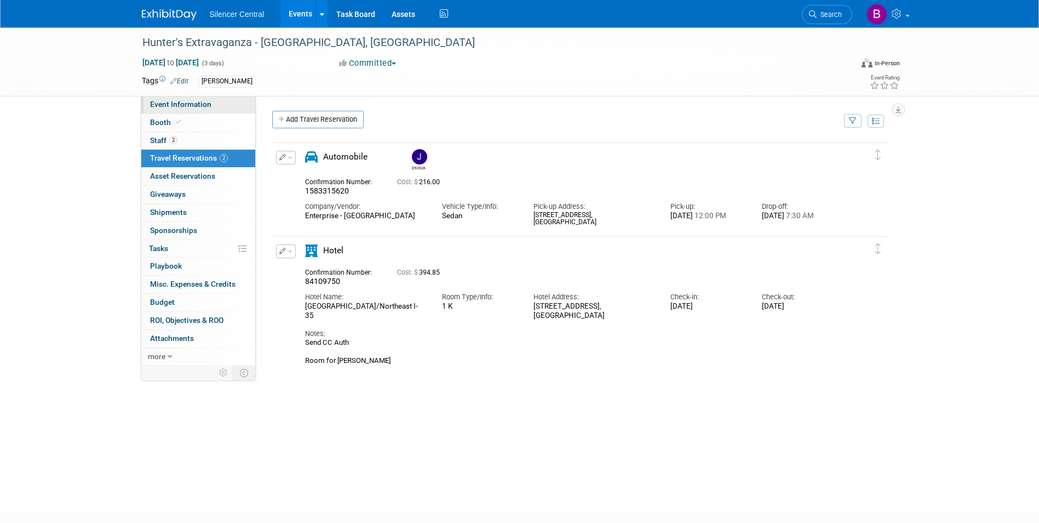  Describe the element at coordinates (345, 157) in the screenshot. I see `span: Automobile` at that location.